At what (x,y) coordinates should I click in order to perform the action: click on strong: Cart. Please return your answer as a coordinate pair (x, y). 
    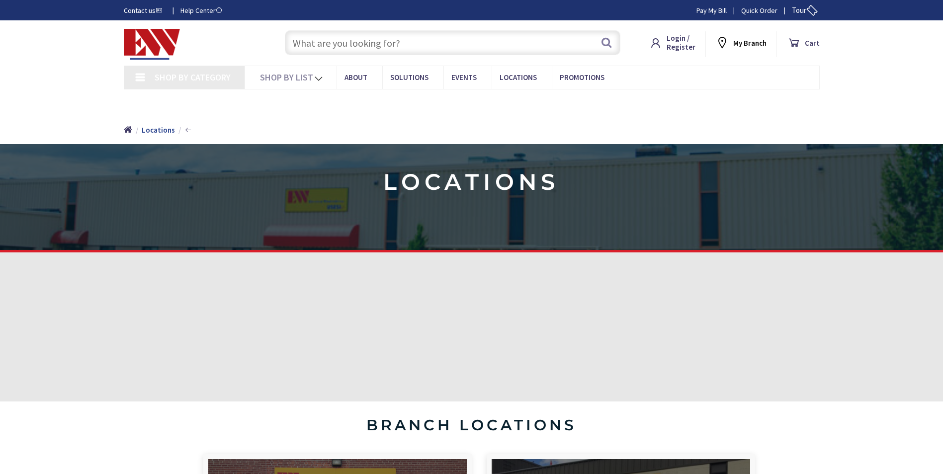
    Looking at the image, I should click on (812, 43).